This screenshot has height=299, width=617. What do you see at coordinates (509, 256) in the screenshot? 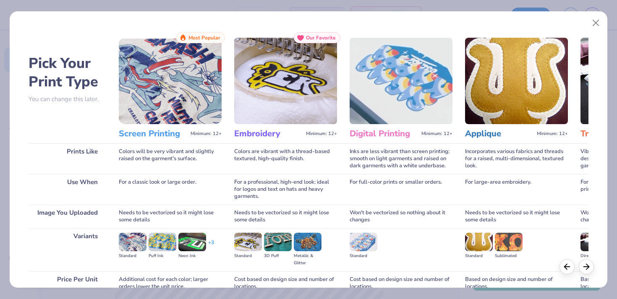
I see `div: Sublimated` at bounding box center [509, 256].